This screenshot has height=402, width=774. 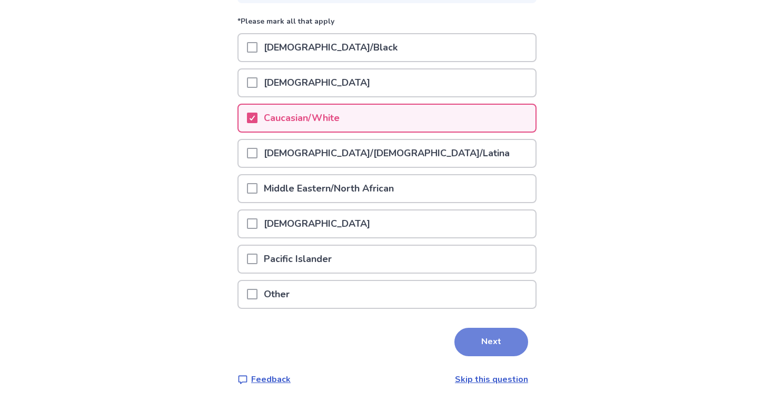 I want to click on button: Next, so click(x=491, y=342).